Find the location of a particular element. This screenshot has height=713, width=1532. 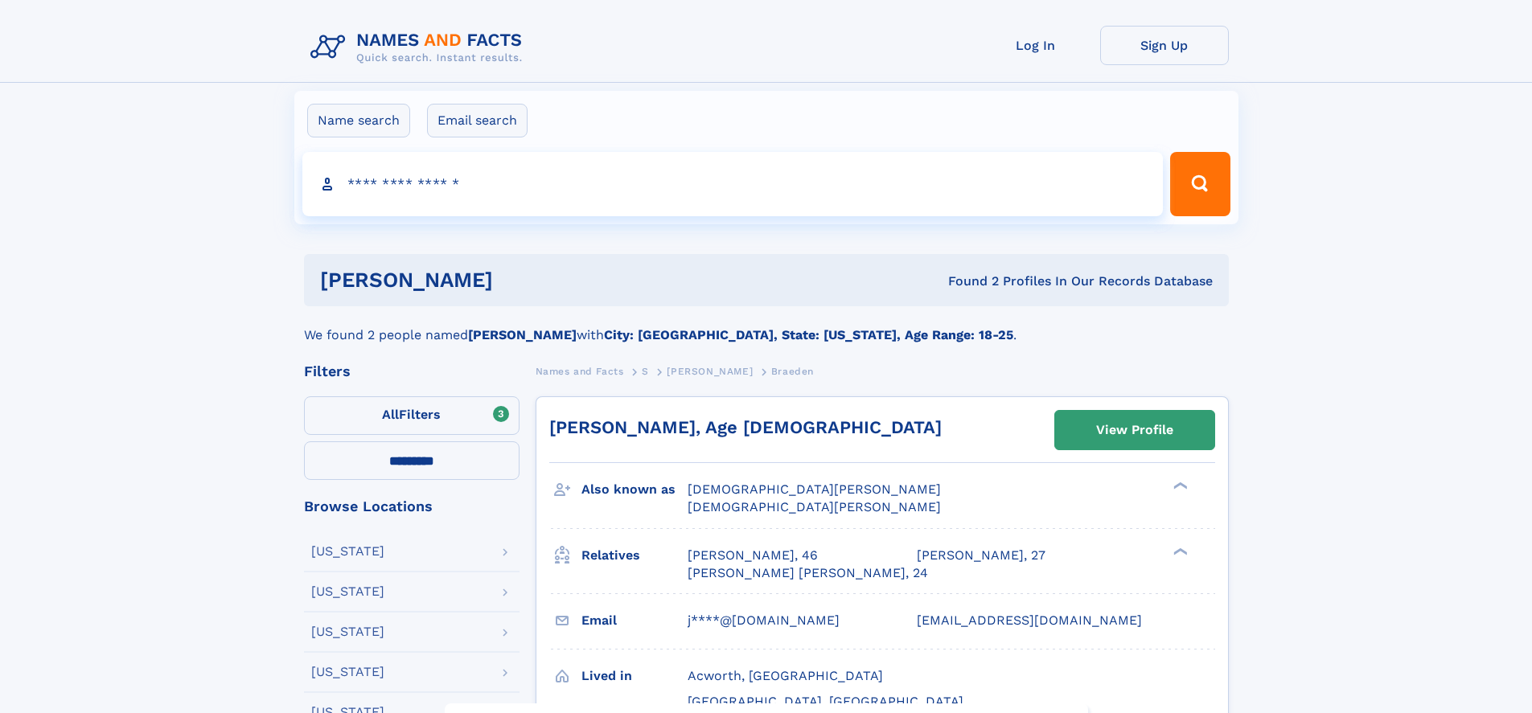

label: Filters is located at coordinates (412, 416).